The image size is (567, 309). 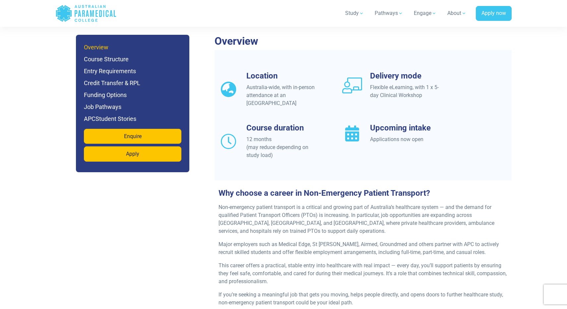 What do you see at coordinates (406, 92) in the screenshot?
I see `div: Flexible eLearning, with 1 x 5-day Clinical Workshop` at bounding box center [406, 92].